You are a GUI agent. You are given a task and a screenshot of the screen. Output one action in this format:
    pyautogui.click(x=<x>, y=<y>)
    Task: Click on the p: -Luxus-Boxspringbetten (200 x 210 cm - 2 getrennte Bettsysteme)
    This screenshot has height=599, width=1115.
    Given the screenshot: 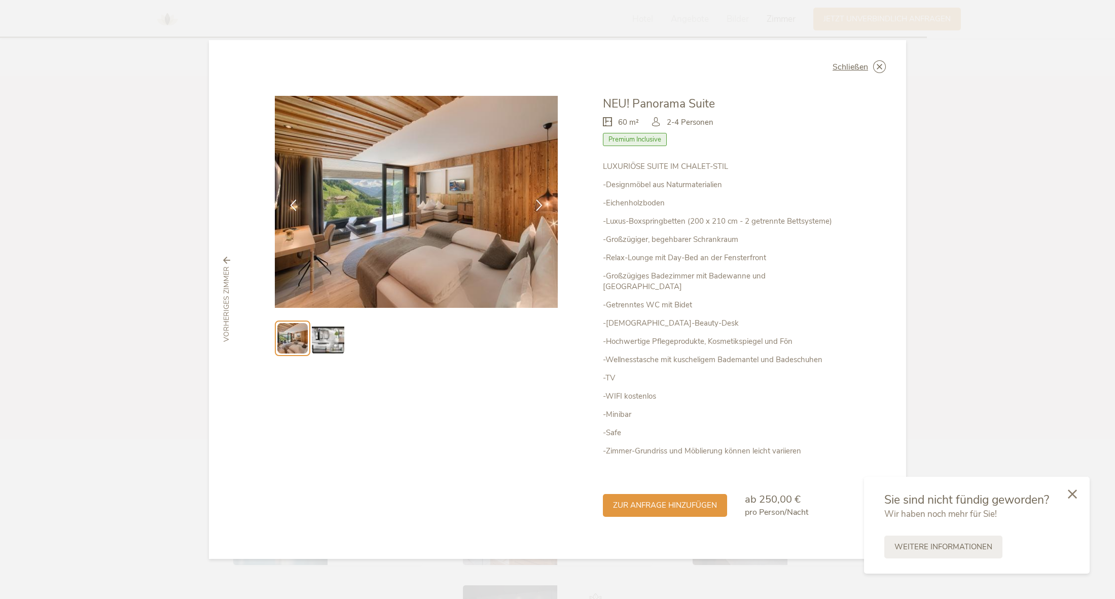 What is the action you would take?
    pyautogui.click(x=721, y=221)
    